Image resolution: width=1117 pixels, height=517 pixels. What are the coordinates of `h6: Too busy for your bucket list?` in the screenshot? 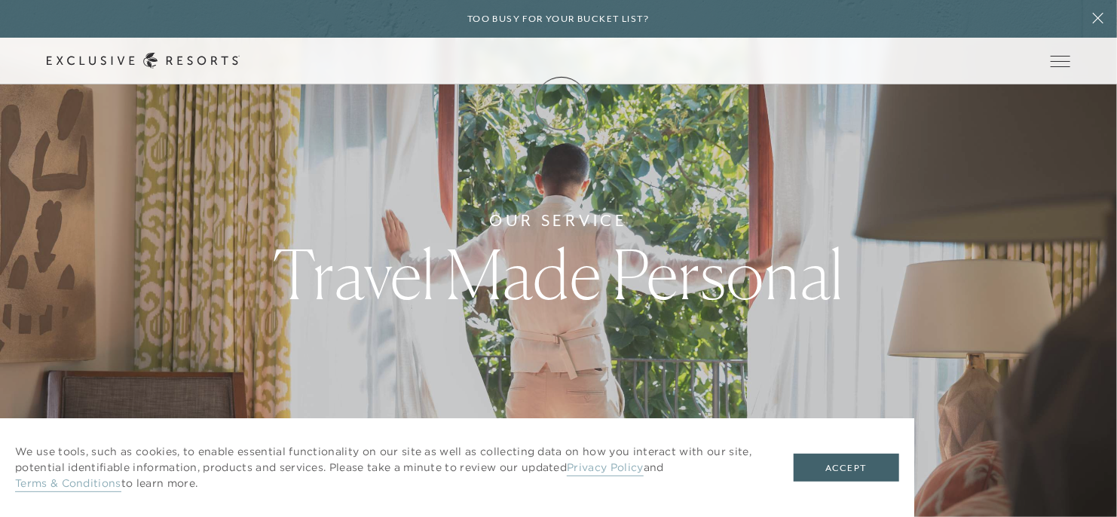 It's located at (559, 19).